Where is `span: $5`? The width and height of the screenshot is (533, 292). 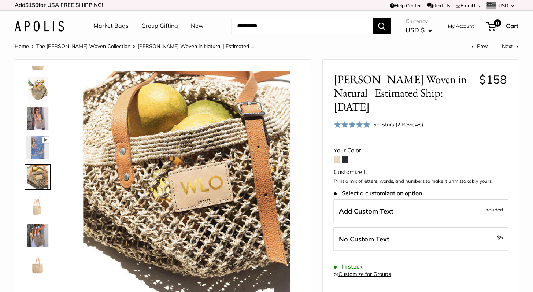 span: $5 is located at coordinates (500, 237).